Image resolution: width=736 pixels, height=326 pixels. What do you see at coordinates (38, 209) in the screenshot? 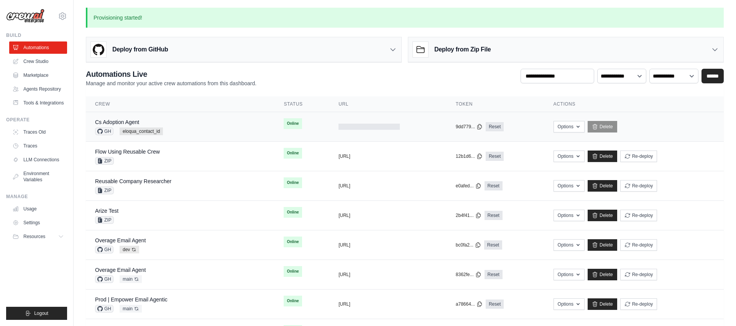
I see `a: Usage` at bounding box center [38, 209].